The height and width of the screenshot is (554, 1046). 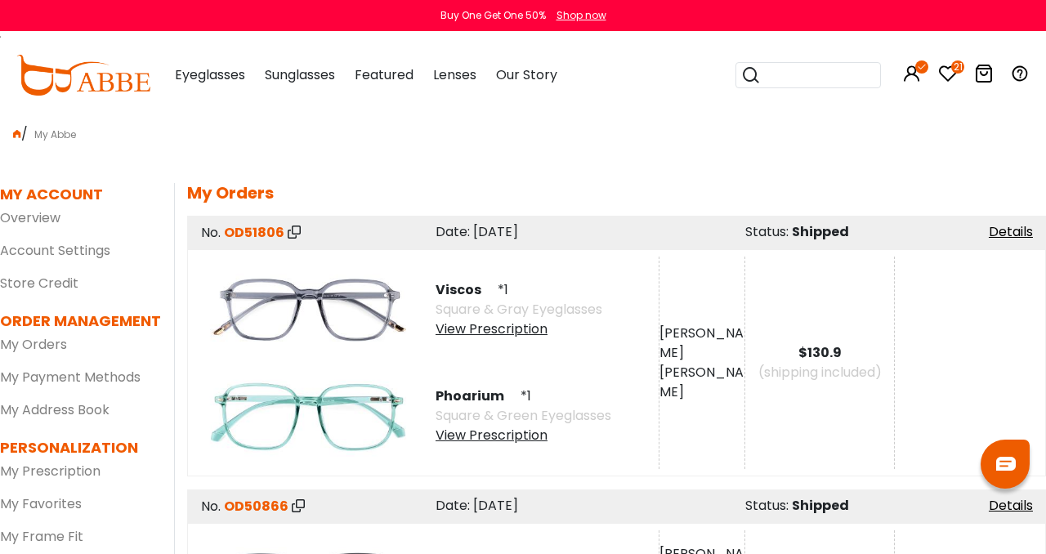 What do you see at coordinates (454, 74) in the screenshot?
I see `span: Lenses` at bounding box center [454, 74].